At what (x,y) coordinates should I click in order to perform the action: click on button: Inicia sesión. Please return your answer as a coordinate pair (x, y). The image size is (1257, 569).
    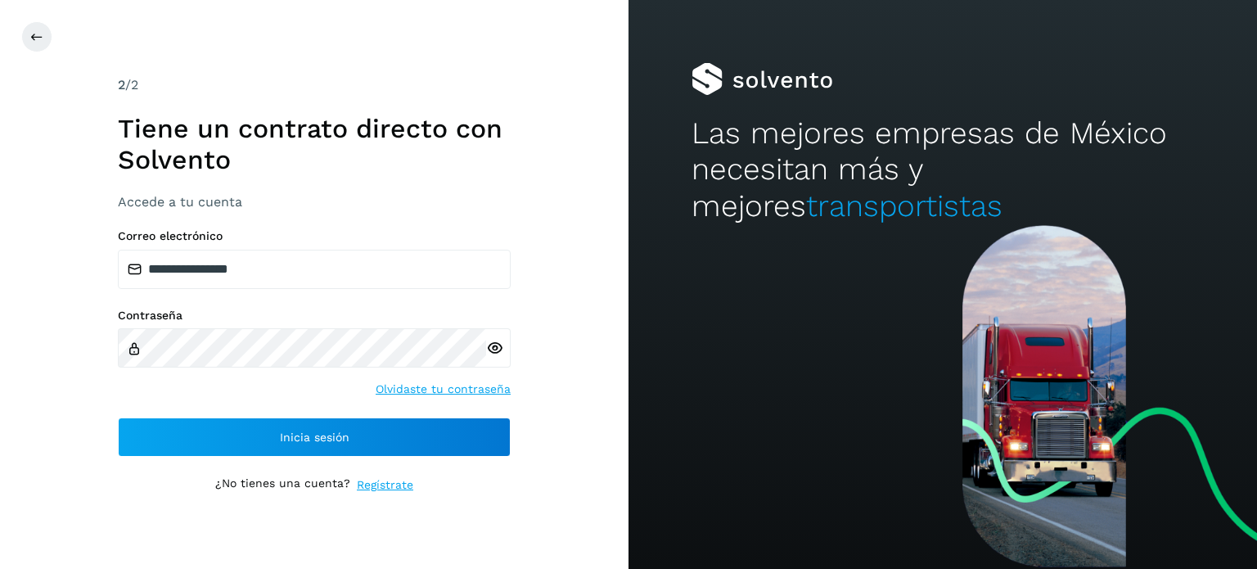
    Looking at the image, I should click on (314, 437).